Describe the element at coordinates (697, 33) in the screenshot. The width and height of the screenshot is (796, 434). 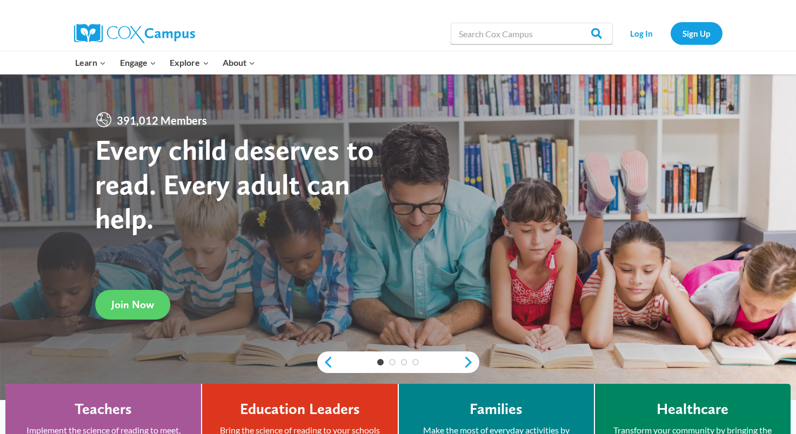
I see `a: Sign Up` at that location.